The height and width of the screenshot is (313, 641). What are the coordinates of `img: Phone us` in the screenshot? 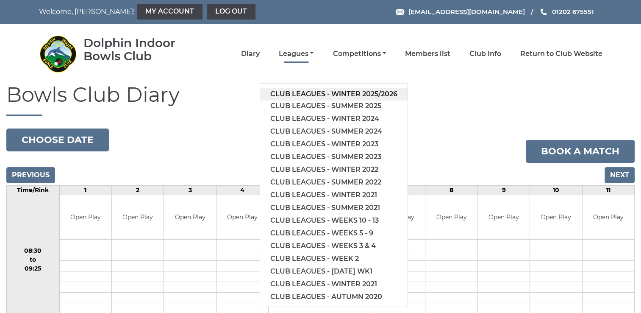 It's located at (543, 12).